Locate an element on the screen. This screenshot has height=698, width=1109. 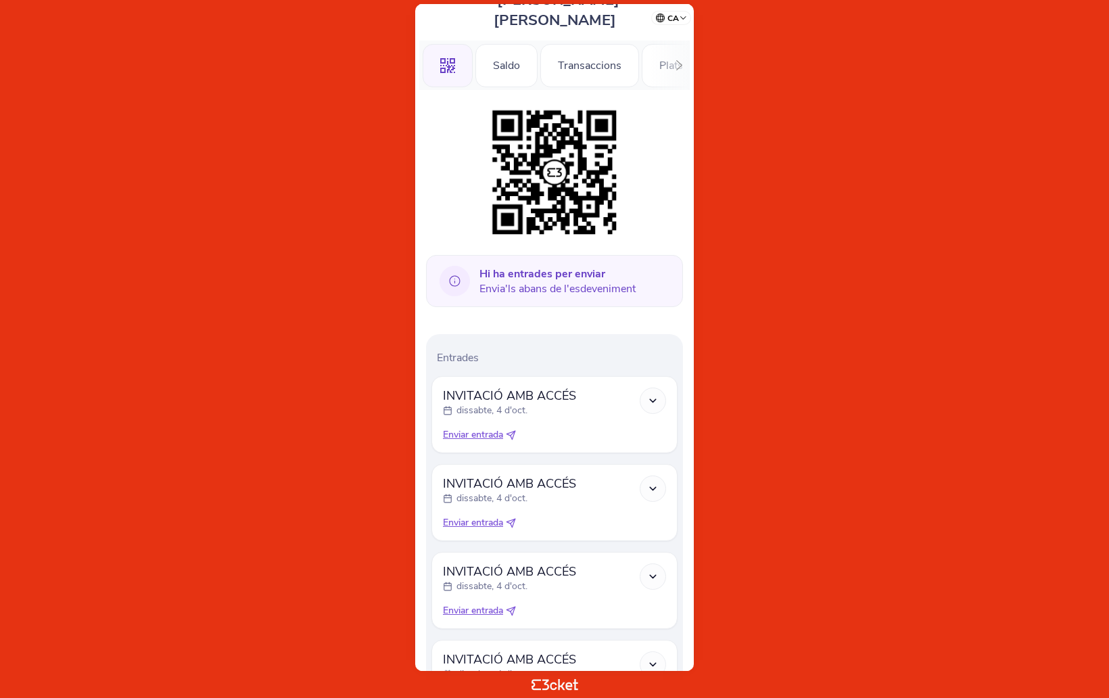
a: Saldo is located at coordinates (506, 64).